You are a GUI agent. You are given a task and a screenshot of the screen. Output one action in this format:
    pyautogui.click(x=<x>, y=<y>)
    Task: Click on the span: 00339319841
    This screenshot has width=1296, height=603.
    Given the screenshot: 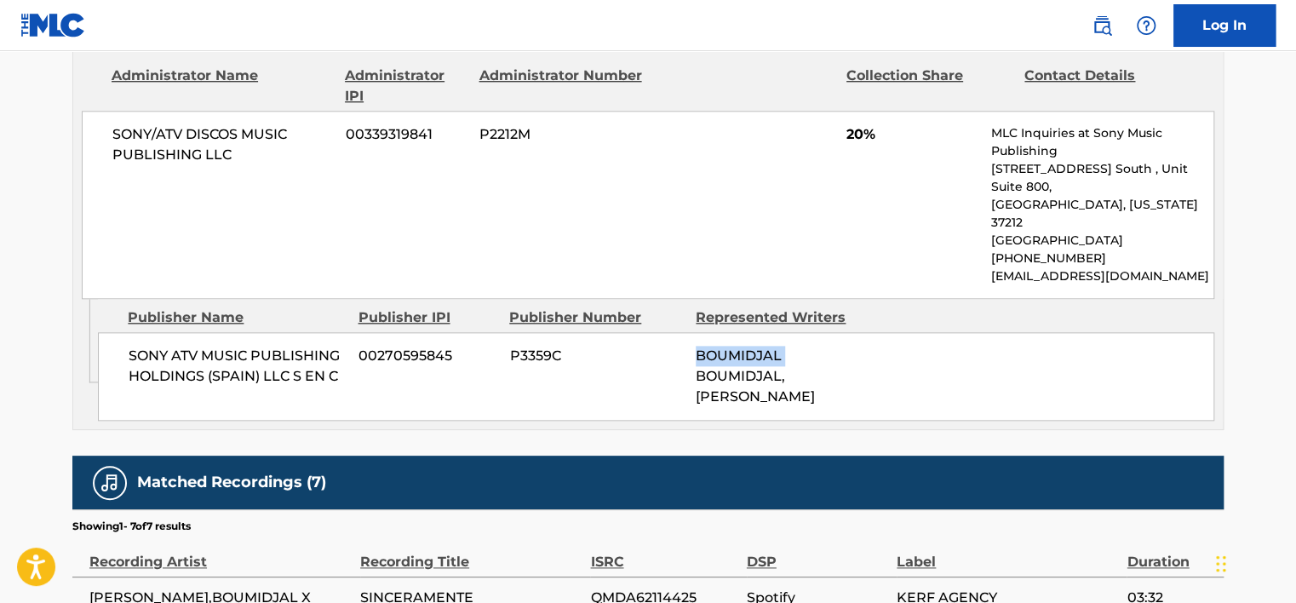 What is the action you would take?
    pyautogui.click(x=406, y=134)
    